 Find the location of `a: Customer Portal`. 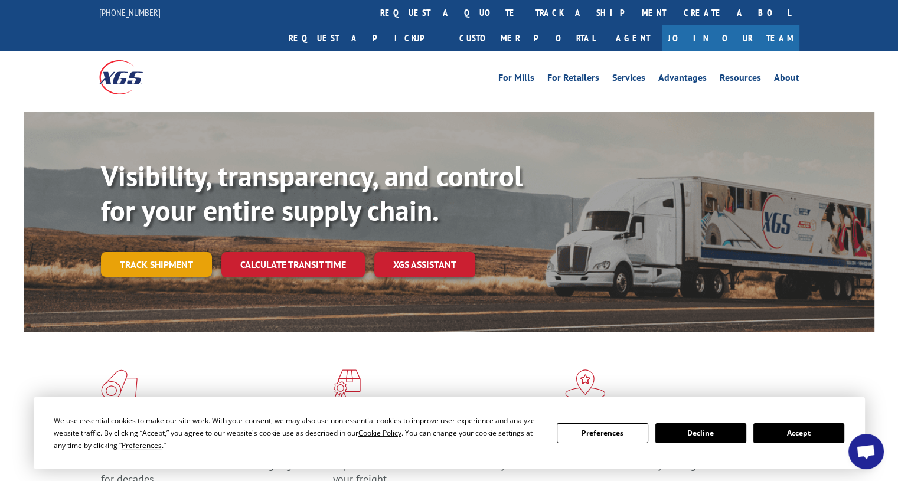

a: Customer Portal is located at coordinates (527, 38).